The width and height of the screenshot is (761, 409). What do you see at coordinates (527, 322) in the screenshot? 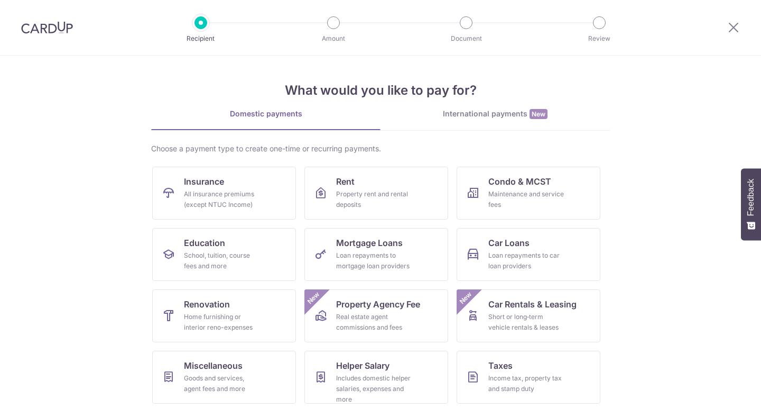
I see `div: Short or long‑term vehicle rentals & leases` at bounding box center [527, 322].